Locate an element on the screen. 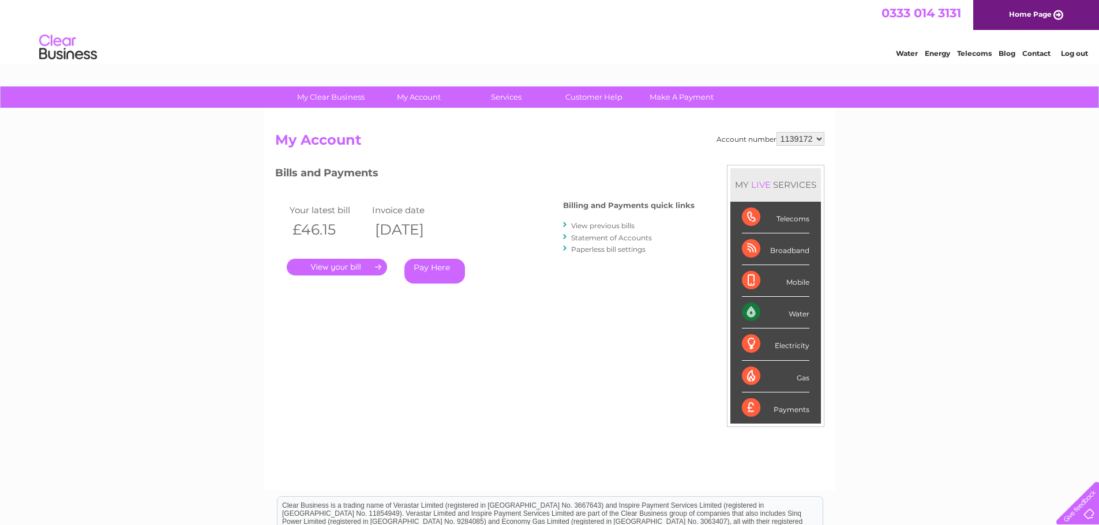 The width and height of the screenshot is (1099, 525). a: My Clear Business is located at coordinates (330, 97).